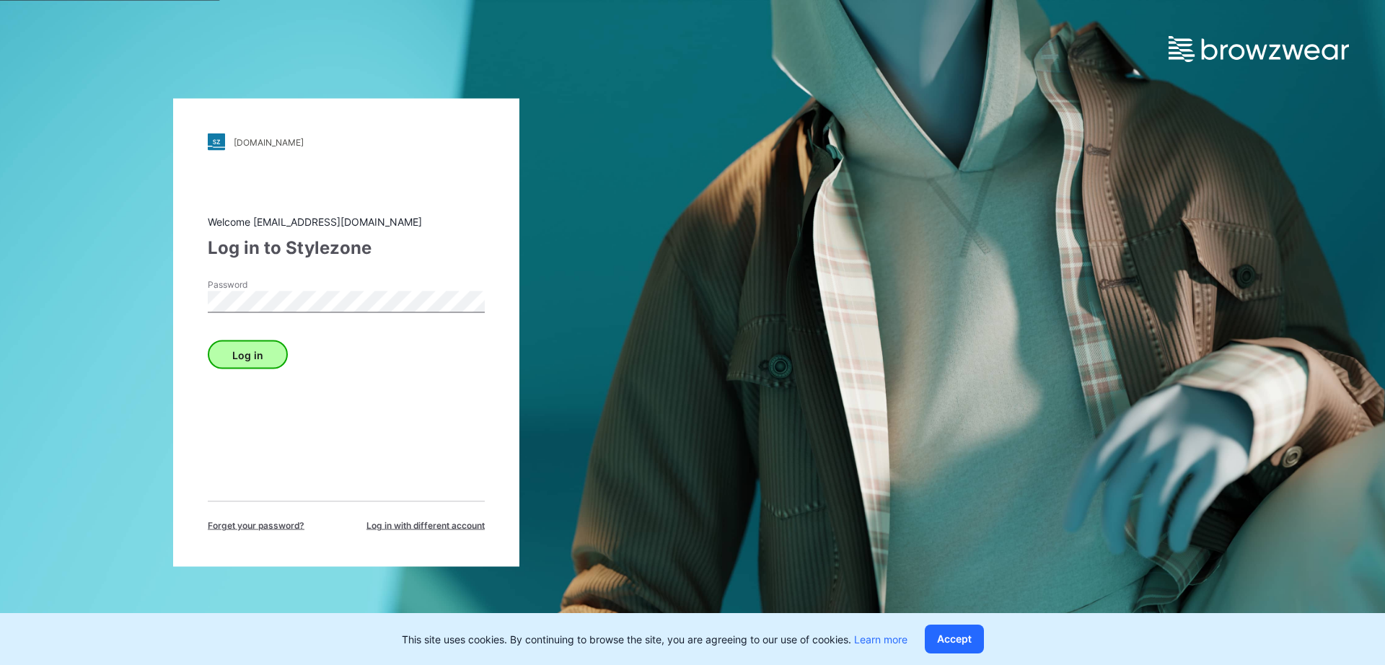 The height and width of the screenshot is (665, 1385). What do you see at coordinates (258, 285) in the screenshot?
I see `label: Password` at bounding box center [258, 285].